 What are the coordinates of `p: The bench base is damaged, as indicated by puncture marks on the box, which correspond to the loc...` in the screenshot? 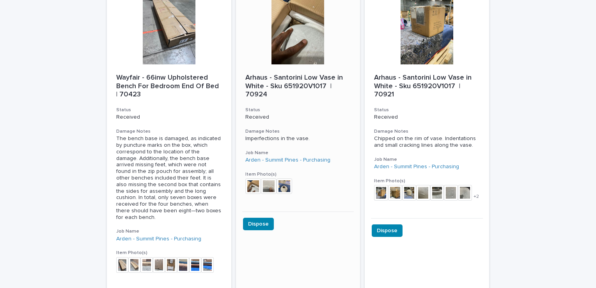 It's located at (169, 178).